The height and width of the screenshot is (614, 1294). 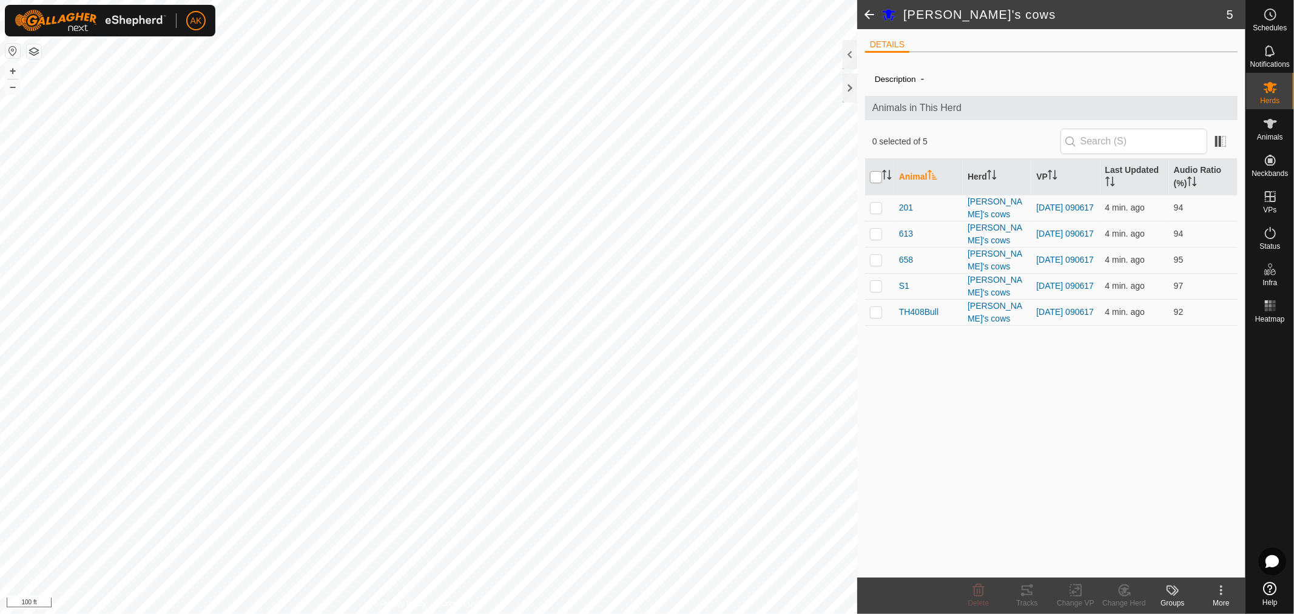 What do you see at coordinates (967, 141) in the screenshot?
I see `span: 0 selected of 5` at bounding box center [967, 141].